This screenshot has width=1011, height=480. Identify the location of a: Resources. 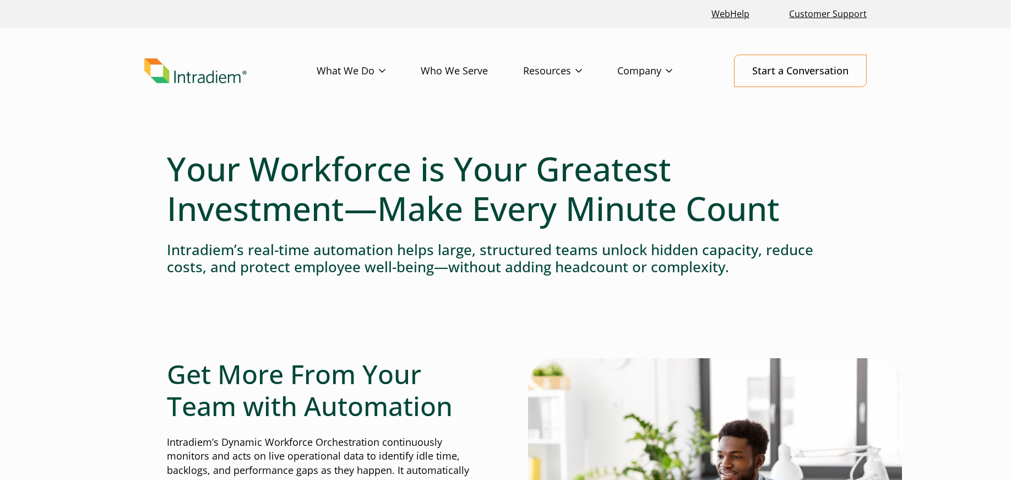
(570, 71).